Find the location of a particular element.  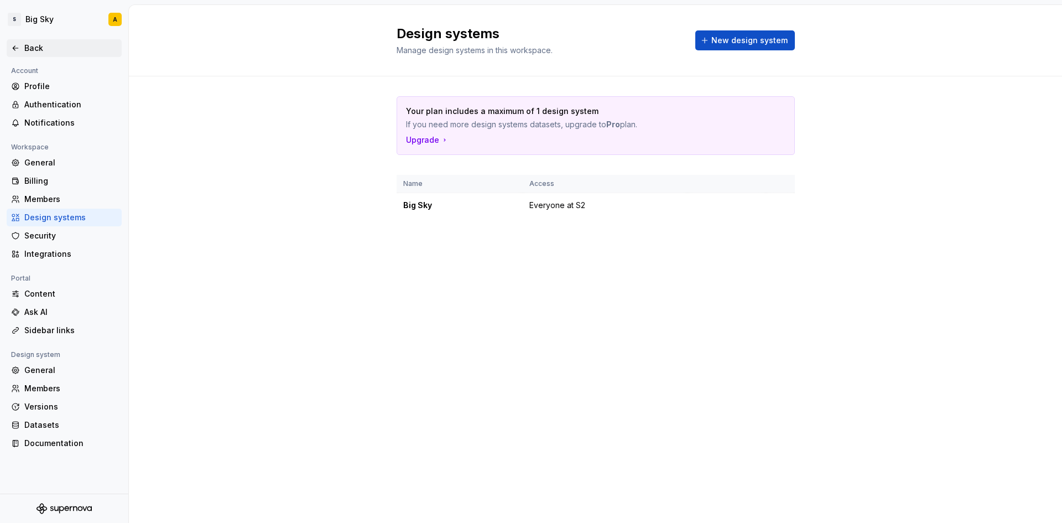

div: Notifications is located at coordinates (71, 123).